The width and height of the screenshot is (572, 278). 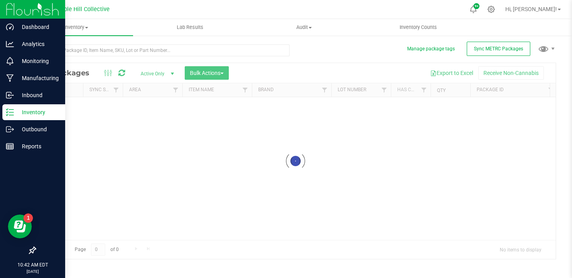 What do you see at coordinates (81, 9) in the screenshot?
I see `span: Temple Hill Collective` at bounding box center [81, 9].